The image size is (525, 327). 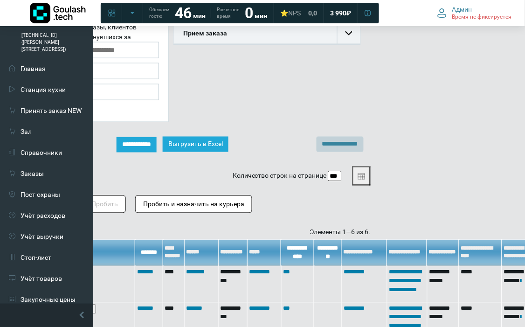 What do you see at coordinates (348, 33) in the screenshot?
I see `img: collapse` at bounding box center [348, 33].